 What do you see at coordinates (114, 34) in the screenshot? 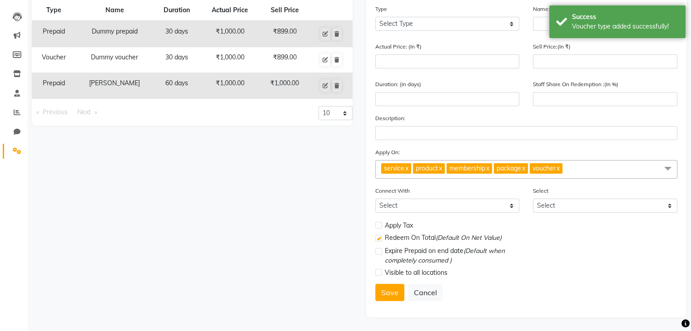
I see `td: Dummy prepaid` at bounding box center [114, 34].